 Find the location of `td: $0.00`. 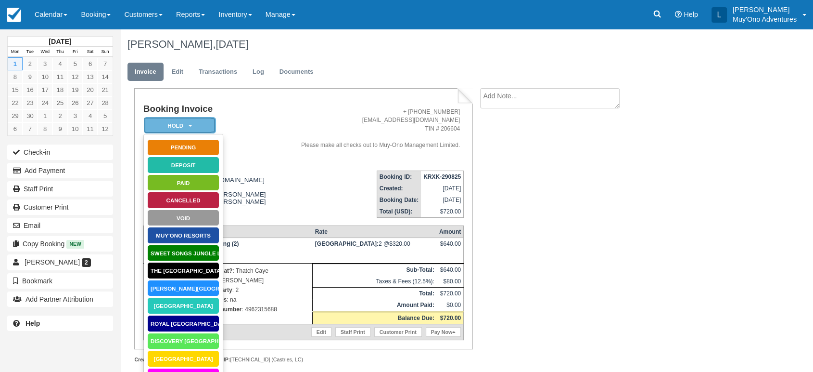

td: $0.00 is located at coordinates (451, 305).